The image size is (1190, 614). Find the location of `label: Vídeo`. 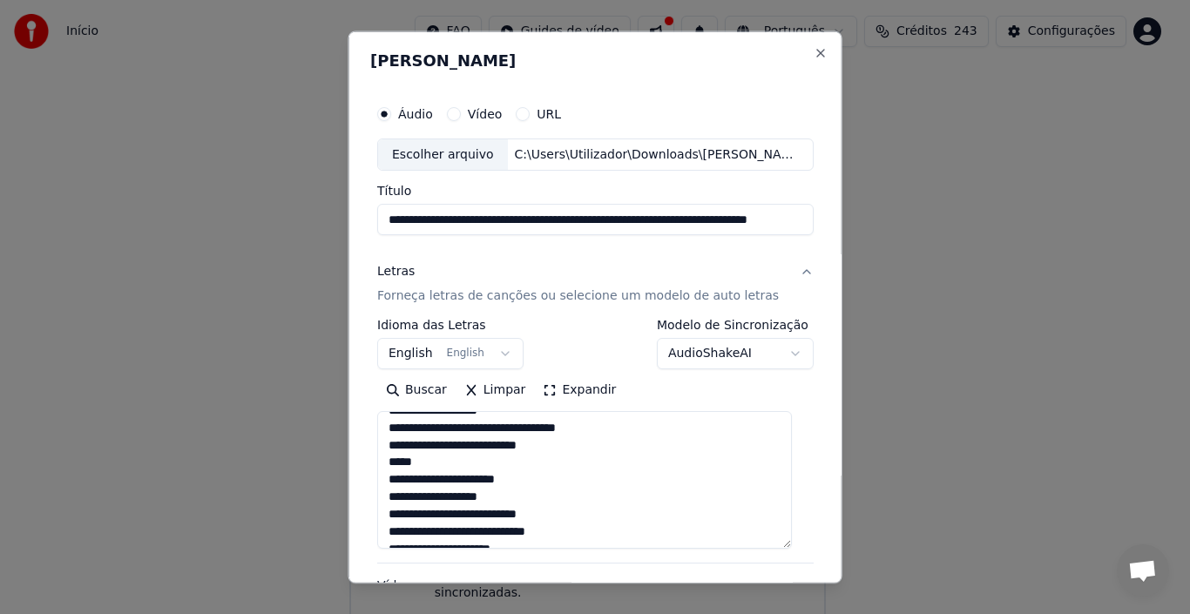

label: Vídeo is located at coordinates (484, 113).